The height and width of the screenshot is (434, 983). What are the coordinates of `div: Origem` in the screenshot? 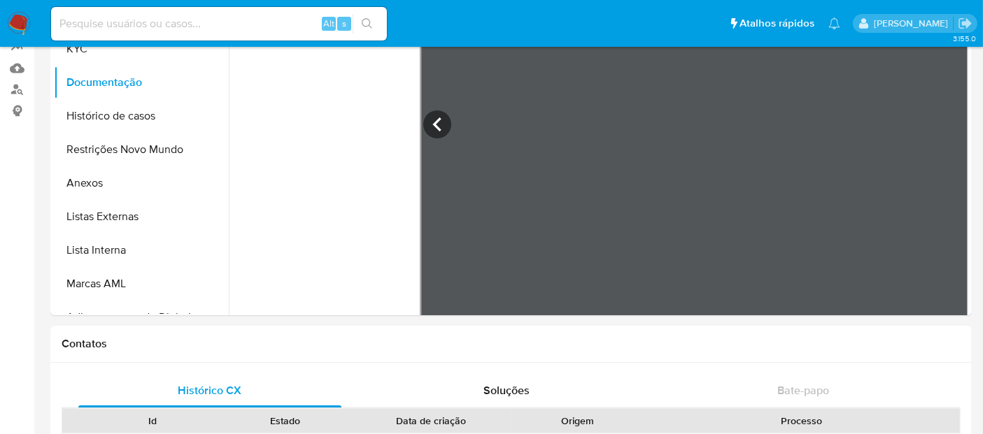 It's located at (577, 421).